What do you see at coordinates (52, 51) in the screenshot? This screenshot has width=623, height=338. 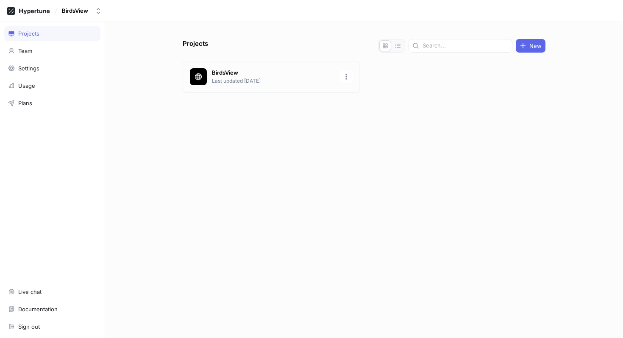 I see `a: Team` at bounding box center [52, 51].